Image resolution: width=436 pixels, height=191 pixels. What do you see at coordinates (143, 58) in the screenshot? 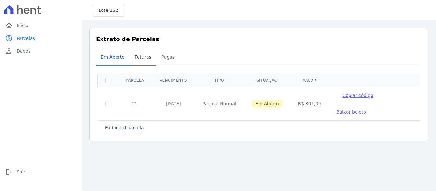
I see `a: Futuras` at bounding box center [143, 58].